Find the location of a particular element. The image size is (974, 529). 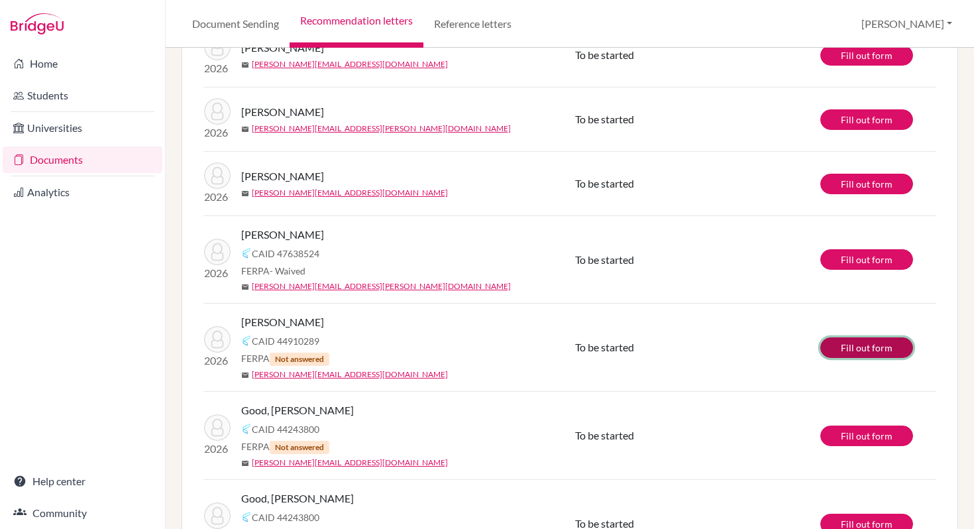

img: Silva, Mateo is located at coordinates (217, 176).